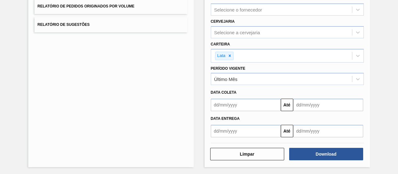 The height and width of the screenshot is (174, 398). Describe the element at coordinates (111, 25) in the screenshot. I see `button: Relatório de Sugestões` at that location.